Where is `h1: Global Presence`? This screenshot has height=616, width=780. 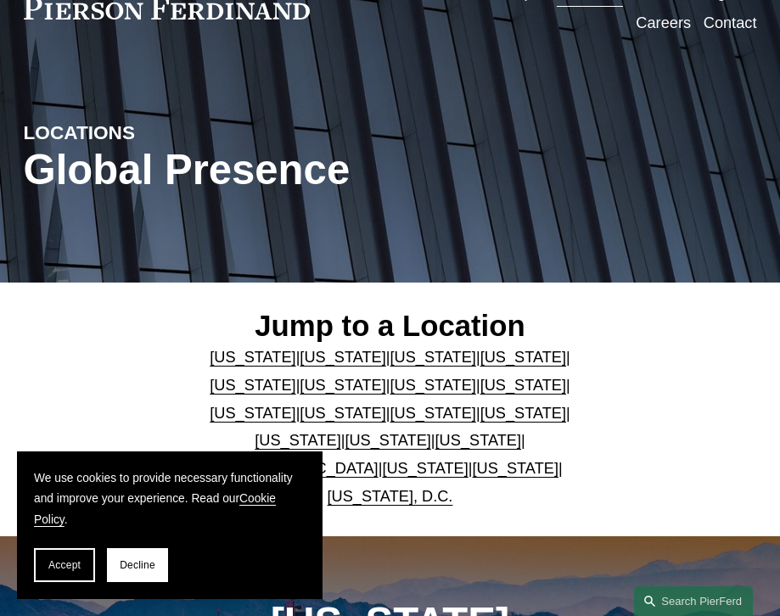
h1: Global Presence is located at coordinates (268, 170).